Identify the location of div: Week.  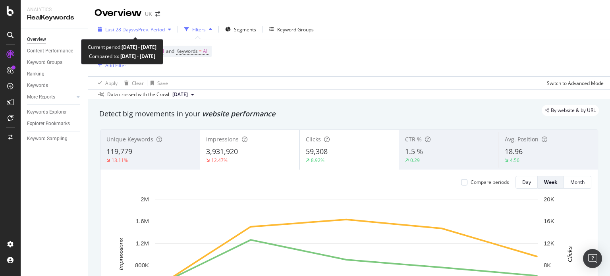
(550, 182).